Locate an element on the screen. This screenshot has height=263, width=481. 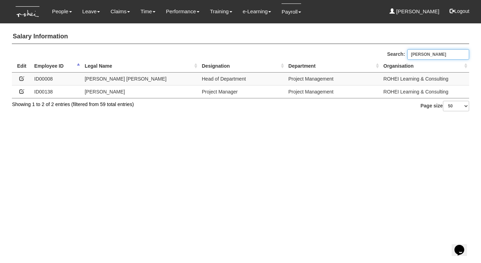
h4: Salary Information is located at coordinates (240, 37).